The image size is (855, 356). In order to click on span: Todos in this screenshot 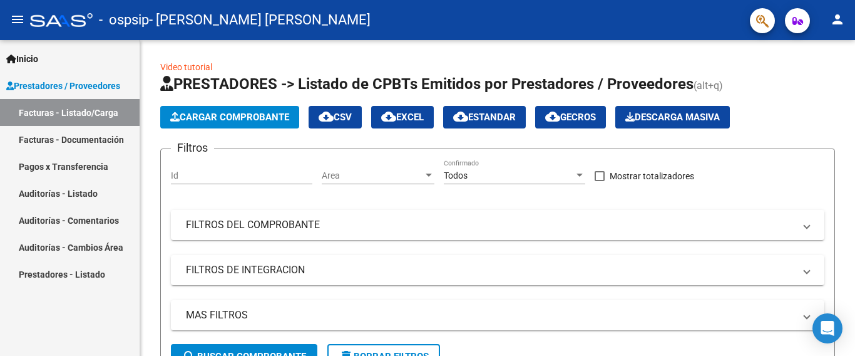, I will do `click(456, 175)`.